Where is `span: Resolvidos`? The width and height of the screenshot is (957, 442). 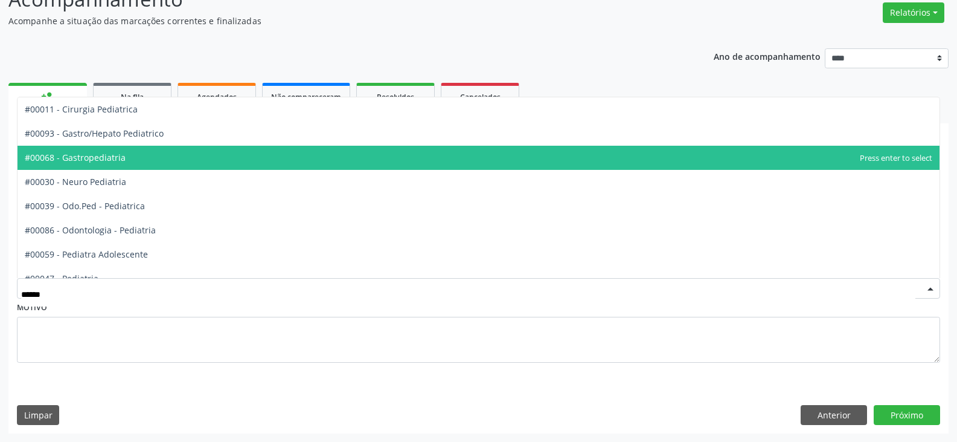 span: Resolvidos is located at coordinates (396, 97).